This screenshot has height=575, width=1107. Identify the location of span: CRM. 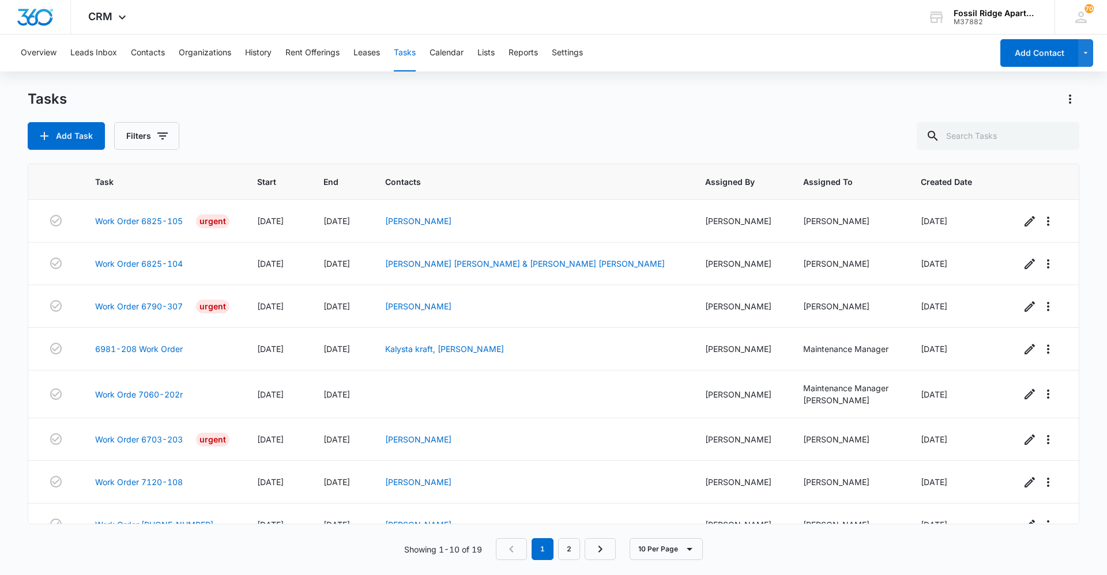
(100, 16).